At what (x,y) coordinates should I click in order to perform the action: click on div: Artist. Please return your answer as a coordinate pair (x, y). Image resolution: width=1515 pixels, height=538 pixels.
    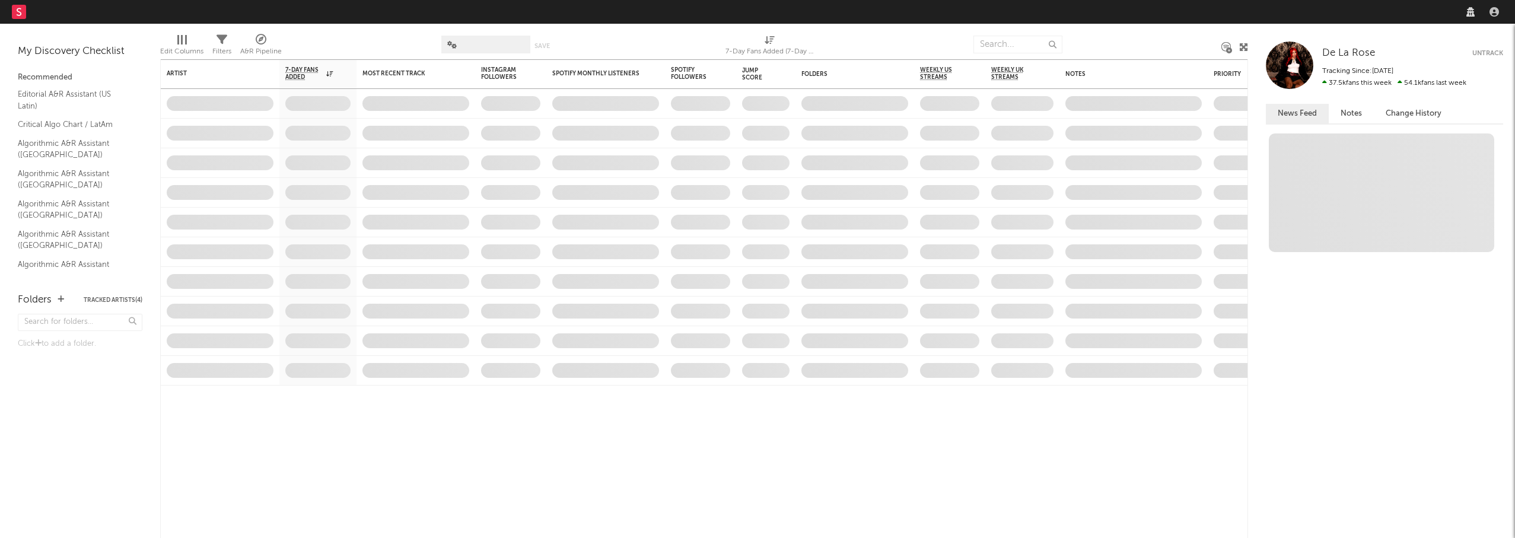
    Looking at the image, I should click on (211, 74).